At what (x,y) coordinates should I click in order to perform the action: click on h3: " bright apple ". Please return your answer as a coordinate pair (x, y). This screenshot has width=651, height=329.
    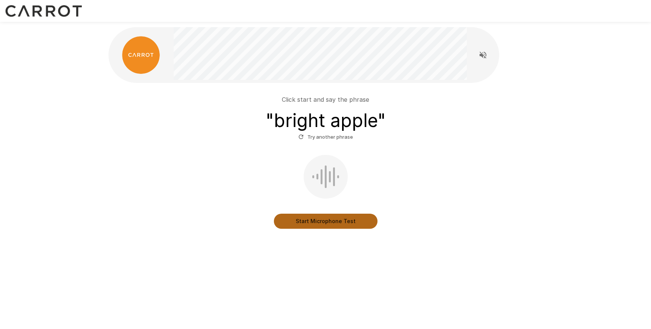
    Looking at the image, I should click on (325, 120).